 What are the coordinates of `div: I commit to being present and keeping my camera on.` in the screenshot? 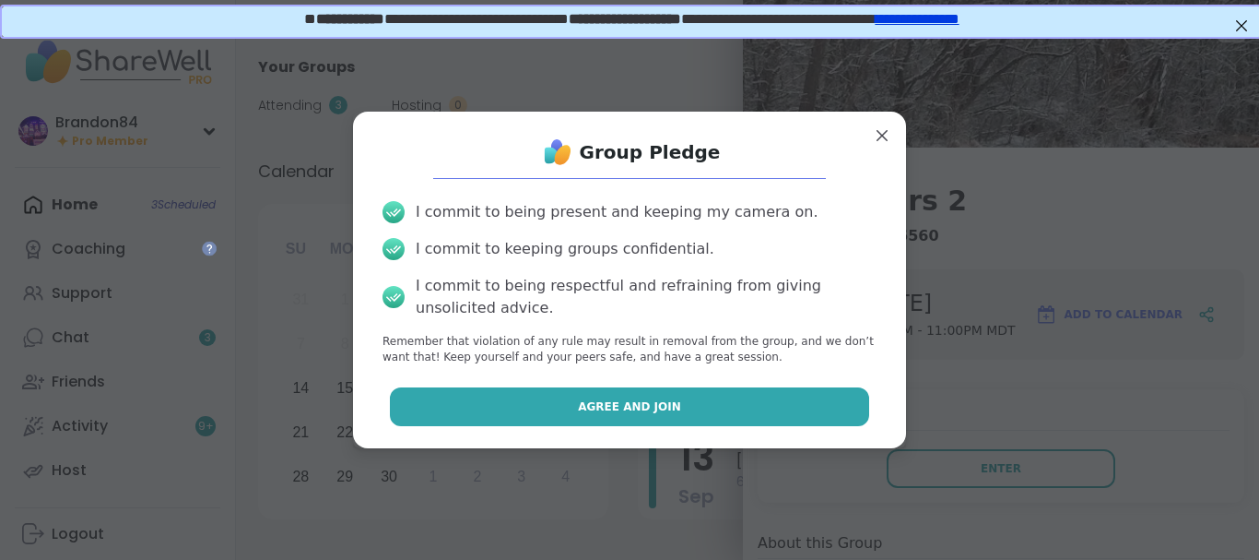 It's located at (617, 212).